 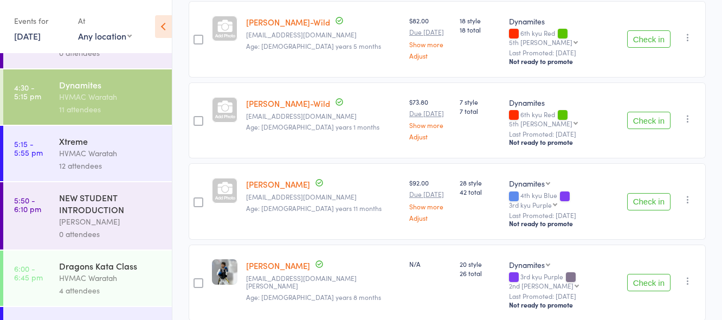 What do you see at coordinates (480, 263) in the screenshot?
I see `span: 20 style` at bounding box center [480, 263].